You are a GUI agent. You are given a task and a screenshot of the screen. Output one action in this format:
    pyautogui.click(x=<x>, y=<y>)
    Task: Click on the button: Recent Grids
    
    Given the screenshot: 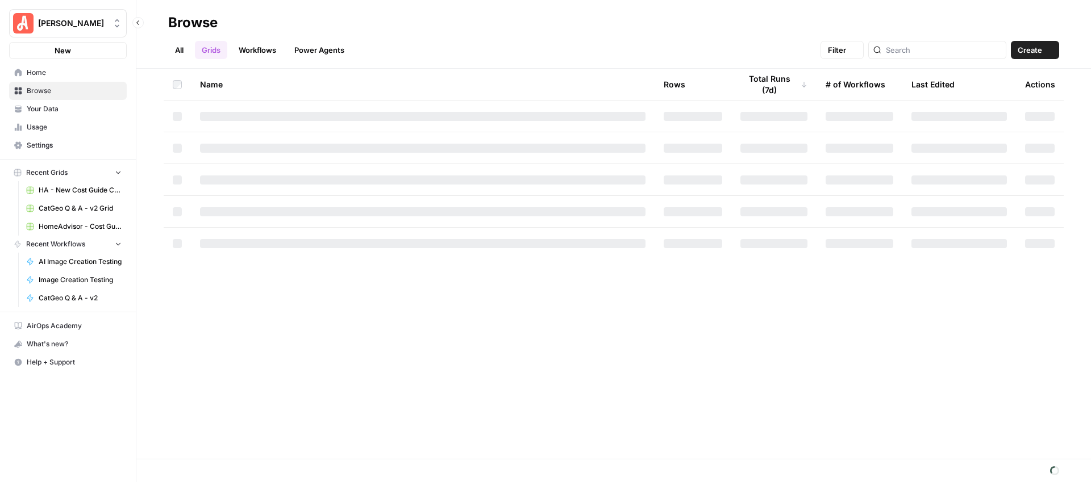 What is the action you would take?
    pyautogui.click(x=68, y=173)
    